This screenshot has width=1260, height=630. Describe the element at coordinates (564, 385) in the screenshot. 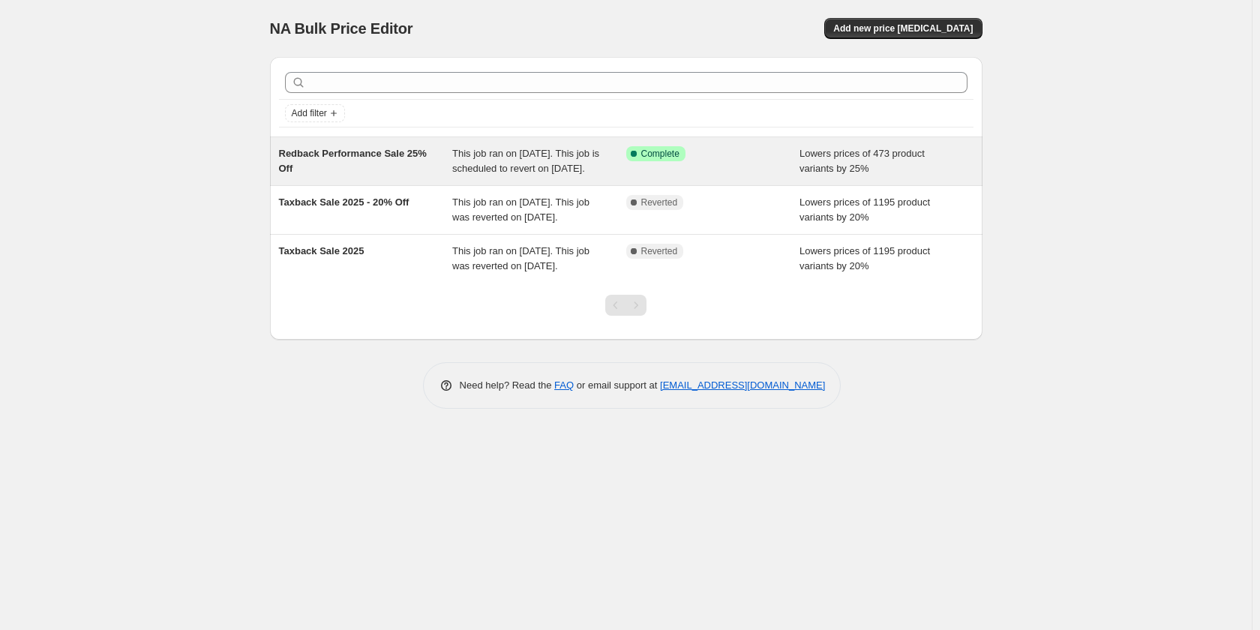

I see `a: FAQ` at that location.